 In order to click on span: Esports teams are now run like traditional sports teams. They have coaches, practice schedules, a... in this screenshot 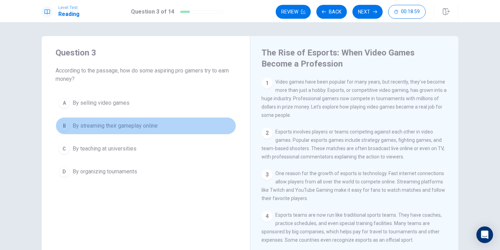, I will do `click(351, 228)`.